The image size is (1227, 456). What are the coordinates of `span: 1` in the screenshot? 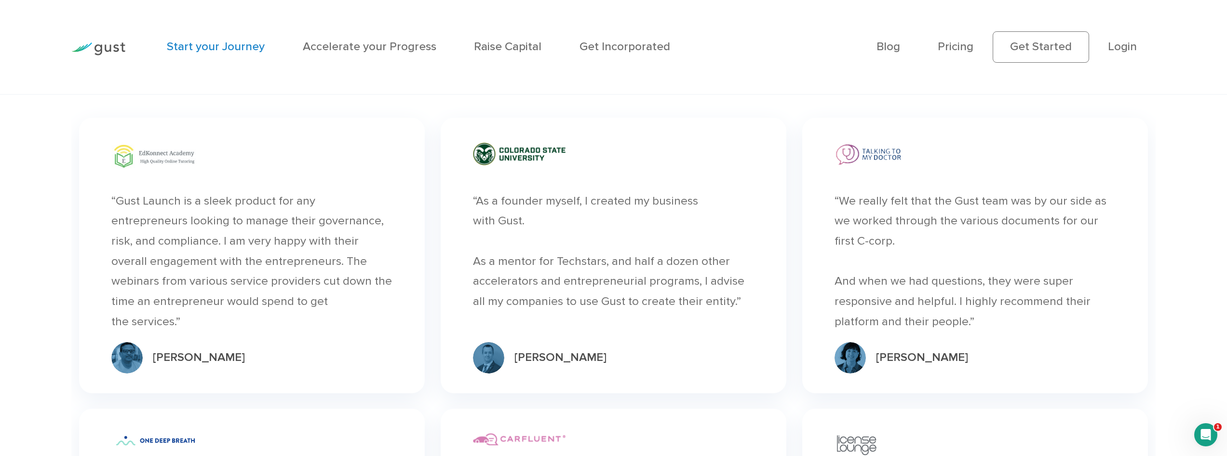 It's located at (1218, 427).